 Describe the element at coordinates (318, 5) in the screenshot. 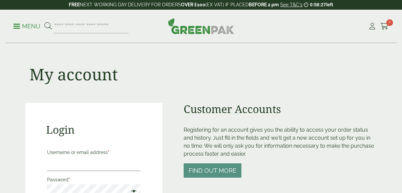

I see `span: 0:58:27` at that location.